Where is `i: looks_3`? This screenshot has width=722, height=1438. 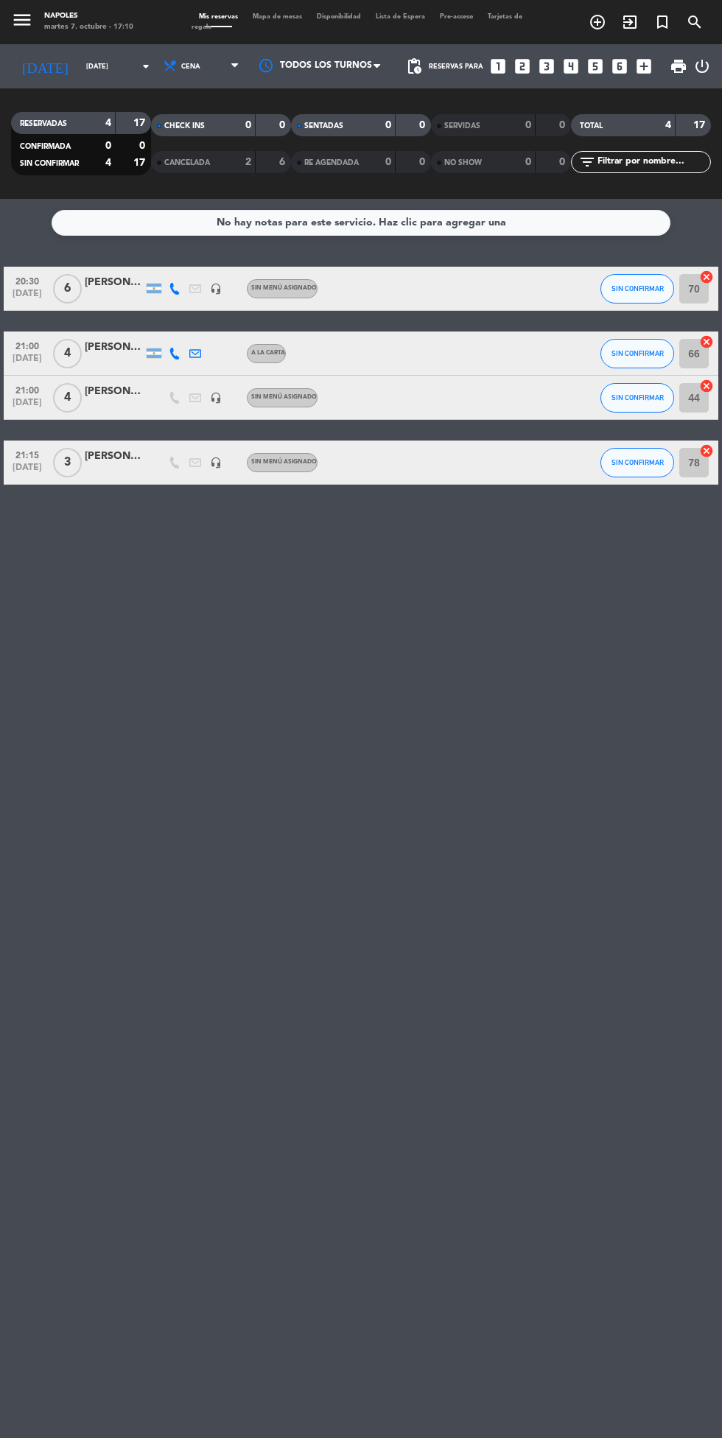 i: looks_3 is located at coordinates (547, 66).